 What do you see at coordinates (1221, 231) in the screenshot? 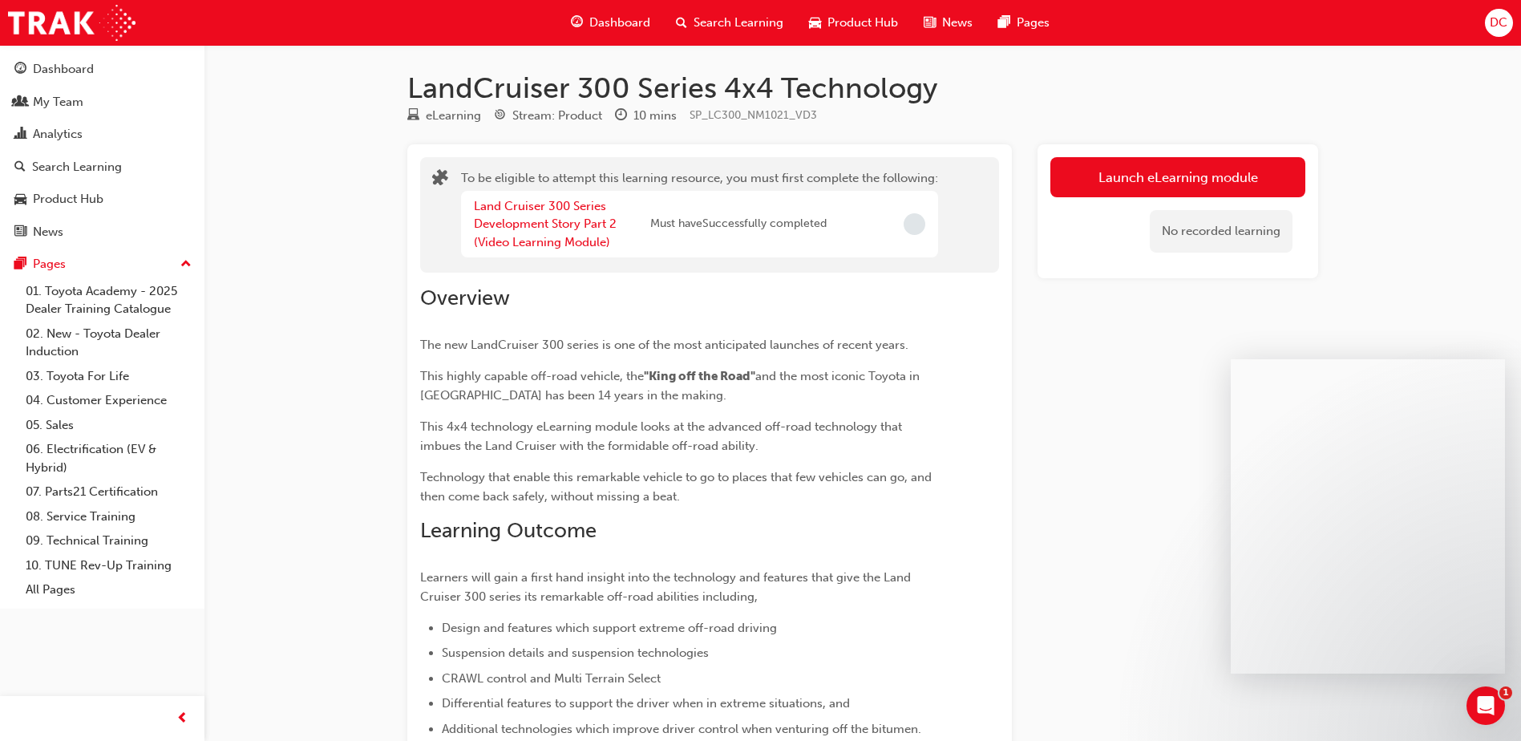
I see `div: No recorded learning` at bounding box center [1221, 231].